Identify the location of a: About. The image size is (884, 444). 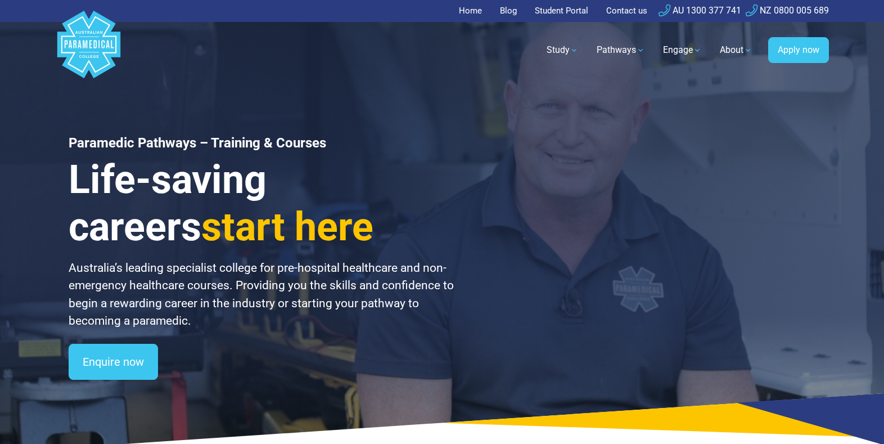
(736, 50).